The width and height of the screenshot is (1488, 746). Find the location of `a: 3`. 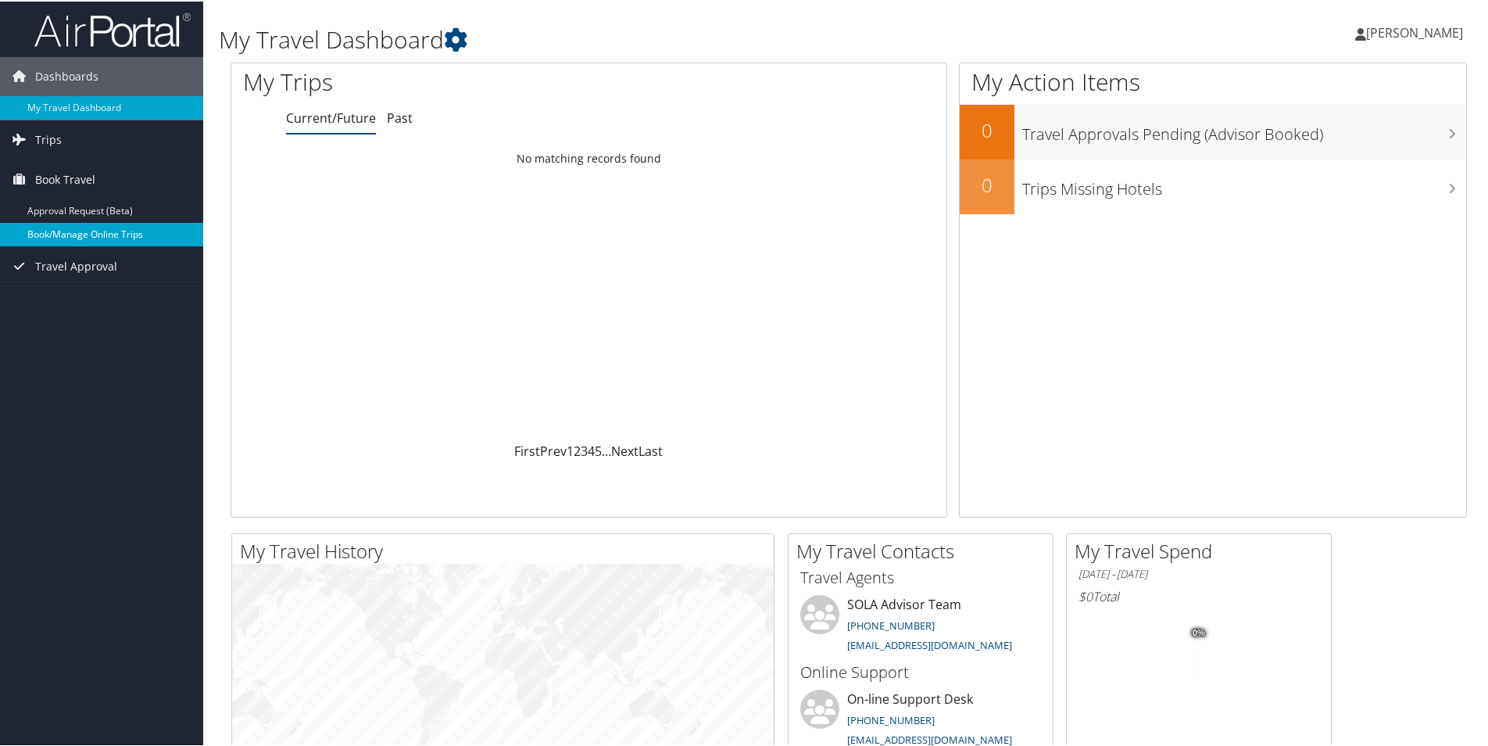

a: 3 is located at coordinates (584, 449).